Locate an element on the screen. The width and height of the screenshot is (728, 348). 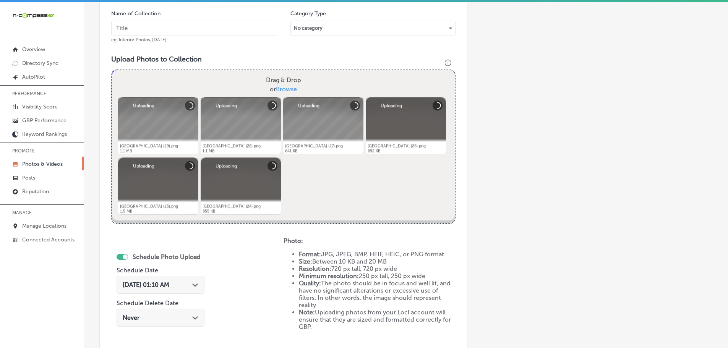
label: Schedule Photo Upload is located at coordinates (167, 257).